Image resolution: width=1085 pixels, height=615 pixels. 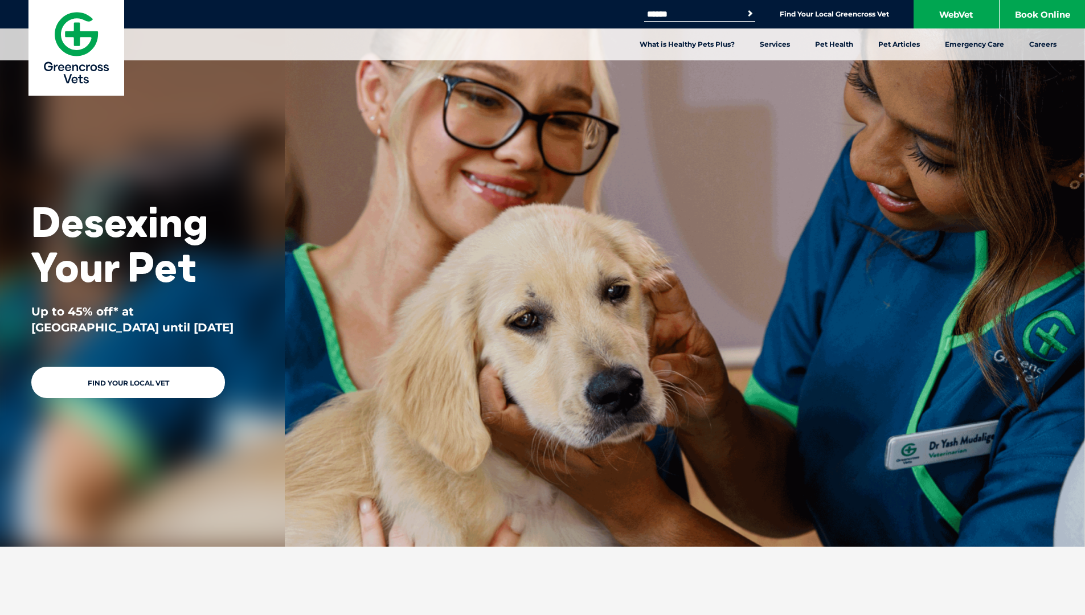 What do you see at coordinates (687, 44) in the screenshot?
I see `a: What is Healthy Pets Plus?` at bounding box center [687, 44].